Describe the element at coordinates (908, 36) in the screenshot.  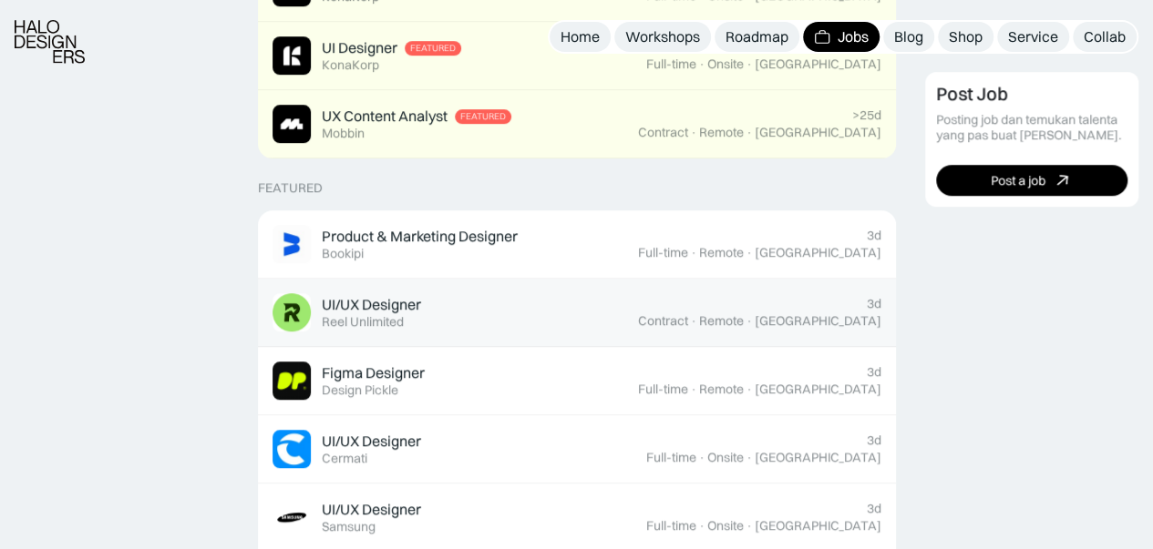
I see `a: Blog` at that location.